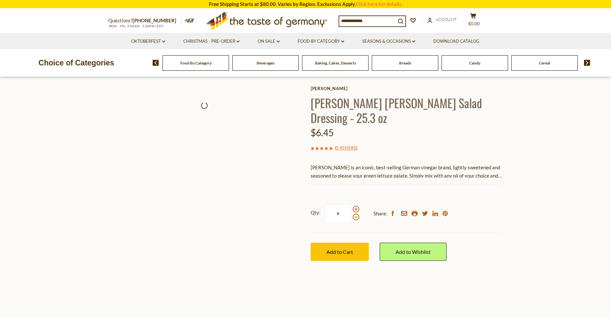  Describe the element at coordinates (335, 63) in the screenshot. I see `a: Baking, Cakes, Desserts` at that location.